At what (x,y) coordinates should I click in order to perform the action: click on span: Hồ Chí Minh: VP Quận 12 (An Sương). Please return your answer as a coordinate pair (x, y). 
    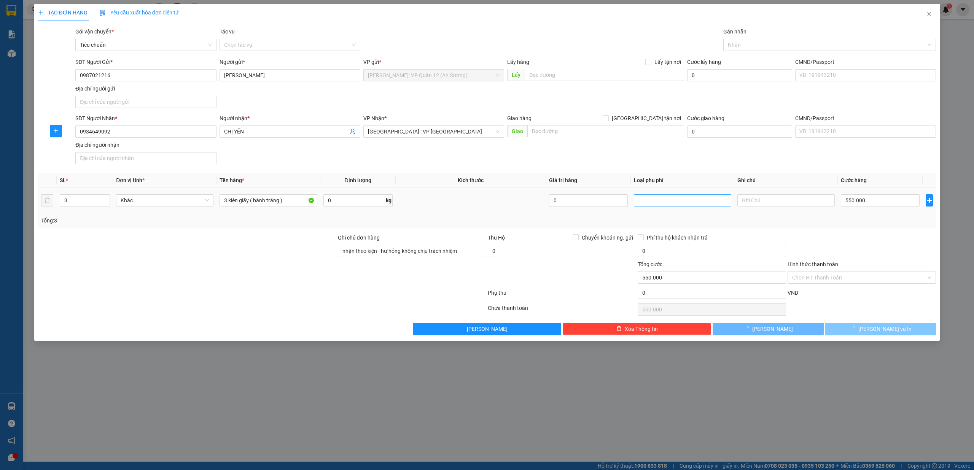
    Looking at the image, I should click on (434, 75).